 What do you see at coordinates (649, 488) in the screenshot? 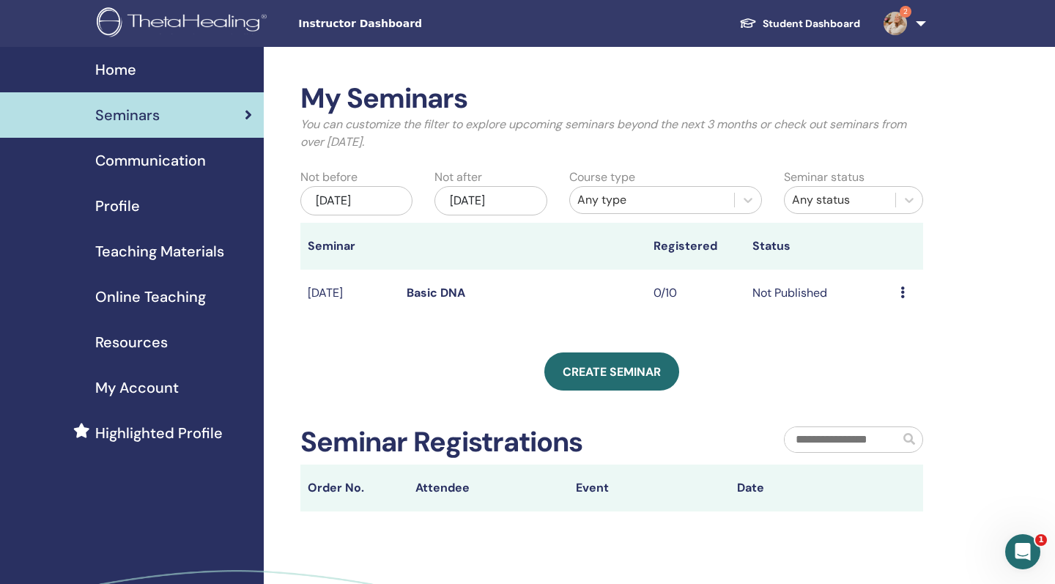
I see `th: Event` at bounding box center [649, 488].